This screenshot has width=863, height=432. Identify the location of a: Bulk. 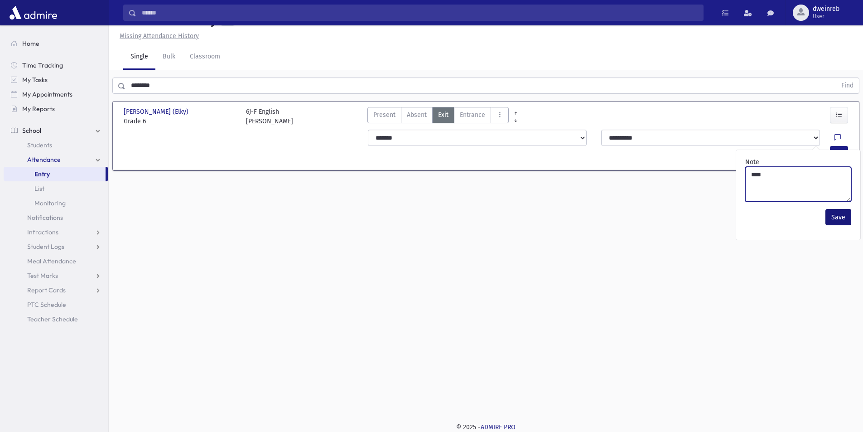
(169, 57).